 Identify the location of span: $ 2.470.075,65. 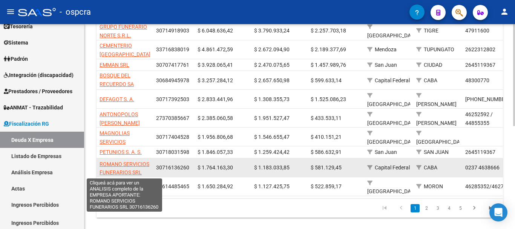
(272, 65).